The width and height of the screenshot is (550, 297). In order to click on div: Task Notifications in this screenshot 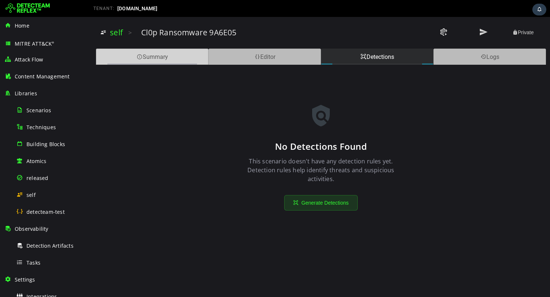, I will do `click(539, 10)`.